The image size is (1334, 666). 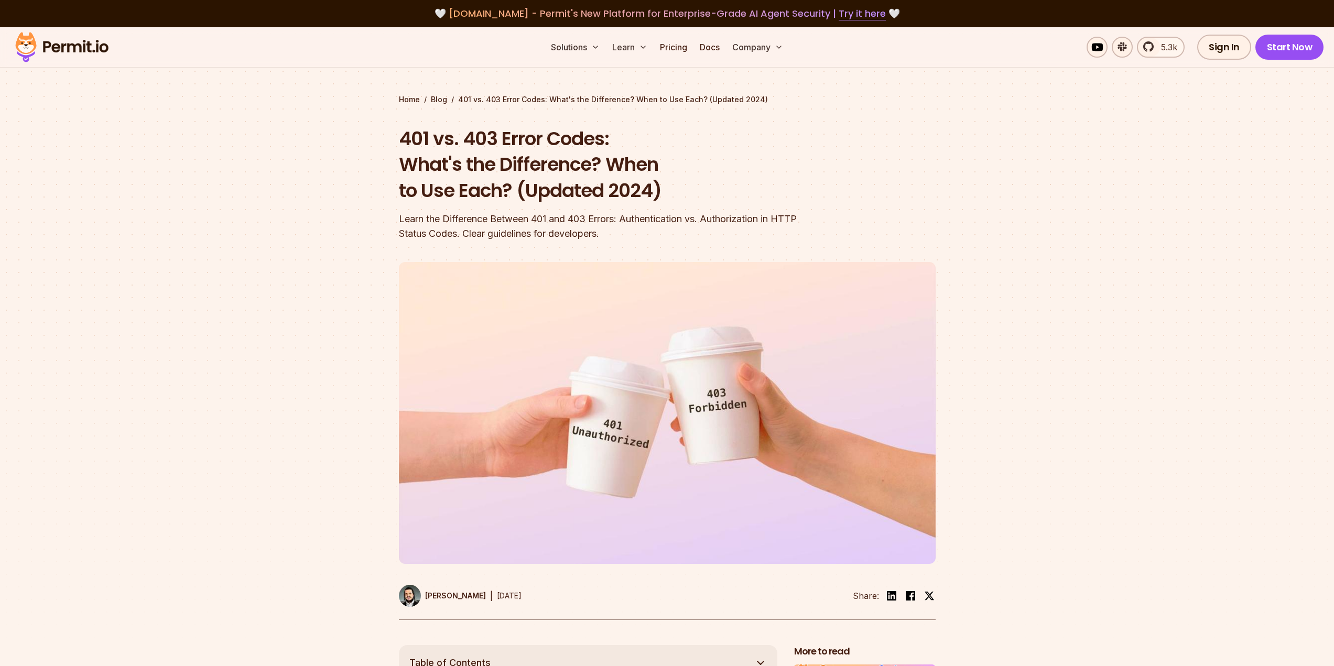 What do you see at coordinates (1289, 47) in the screenshot?
I see `a: Start Now` at bounding box center [1289, 47].